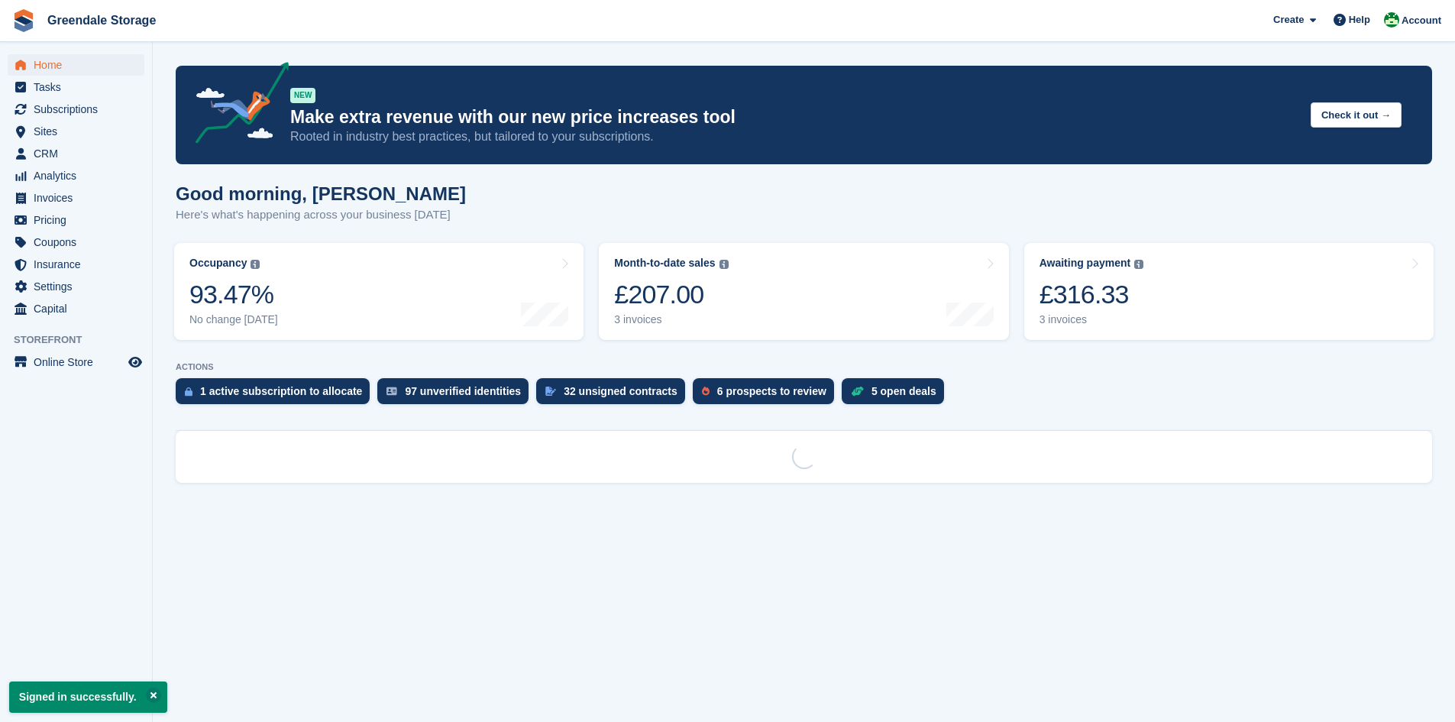 The height and width of the screenshot is (722, 1455). I want to click on span: Coupons, so click(79, 242).